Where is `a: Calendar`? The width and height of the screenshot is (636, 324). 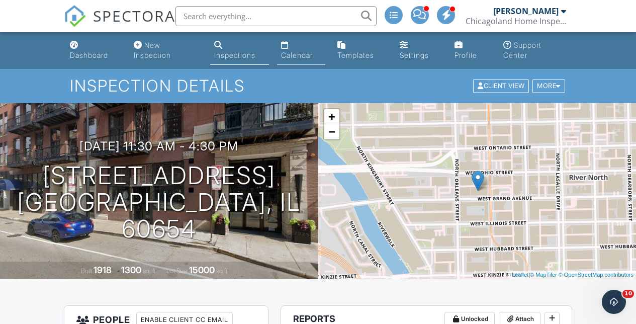
a: Calendar is located at coordinates (301, 50).